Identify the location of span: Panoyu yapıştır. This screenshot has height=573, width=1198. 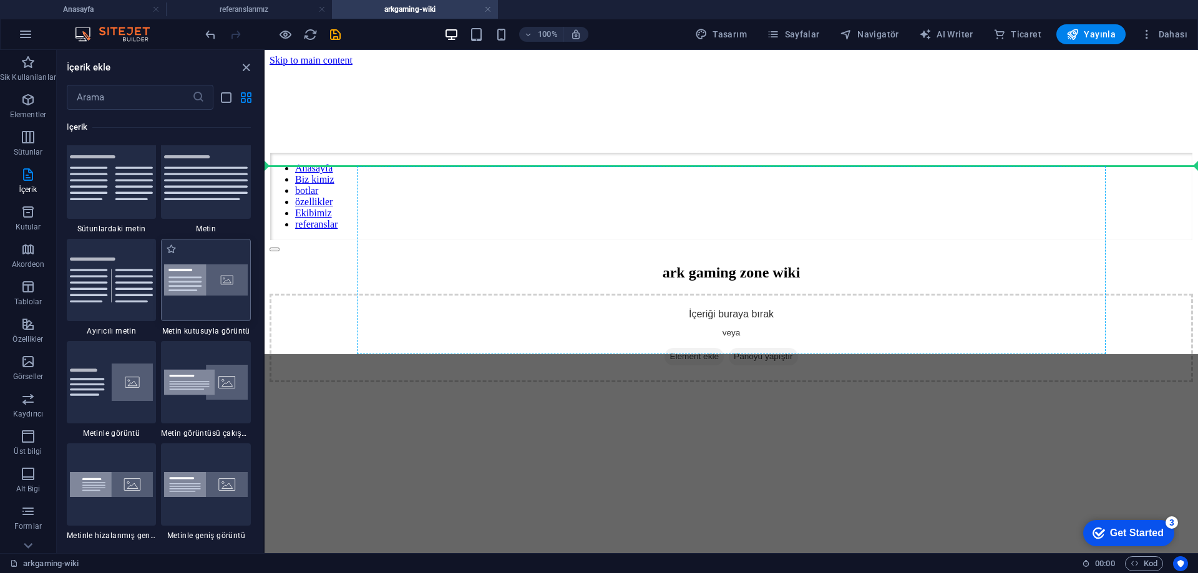
(498, 307).